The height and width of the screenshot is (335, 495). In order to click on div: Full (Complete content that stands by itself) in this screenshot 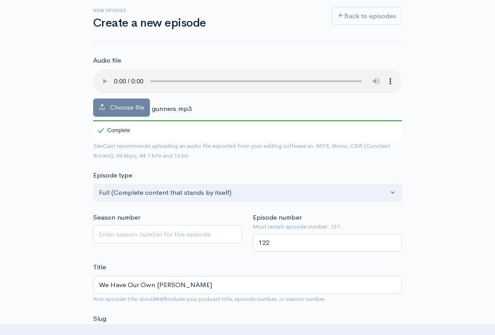, I will do `click(244, 193)`.